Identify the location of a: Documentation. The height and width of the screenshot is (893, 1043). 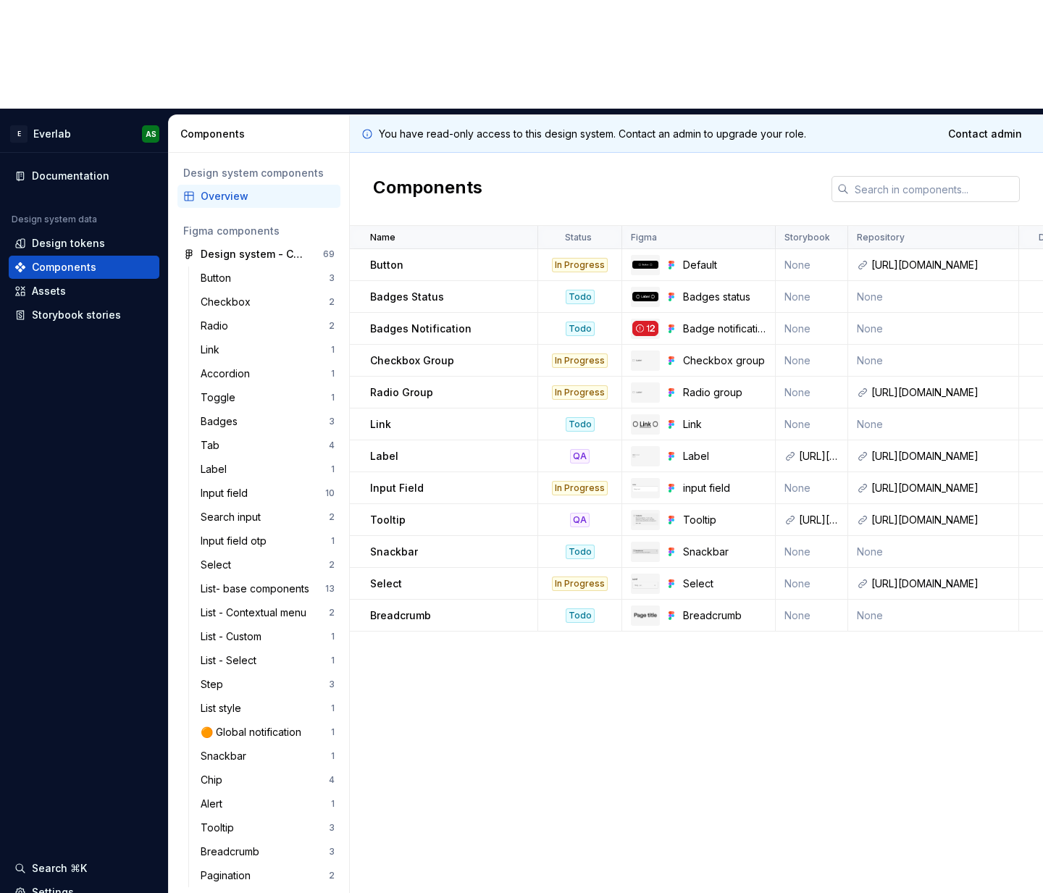
(84, 176).